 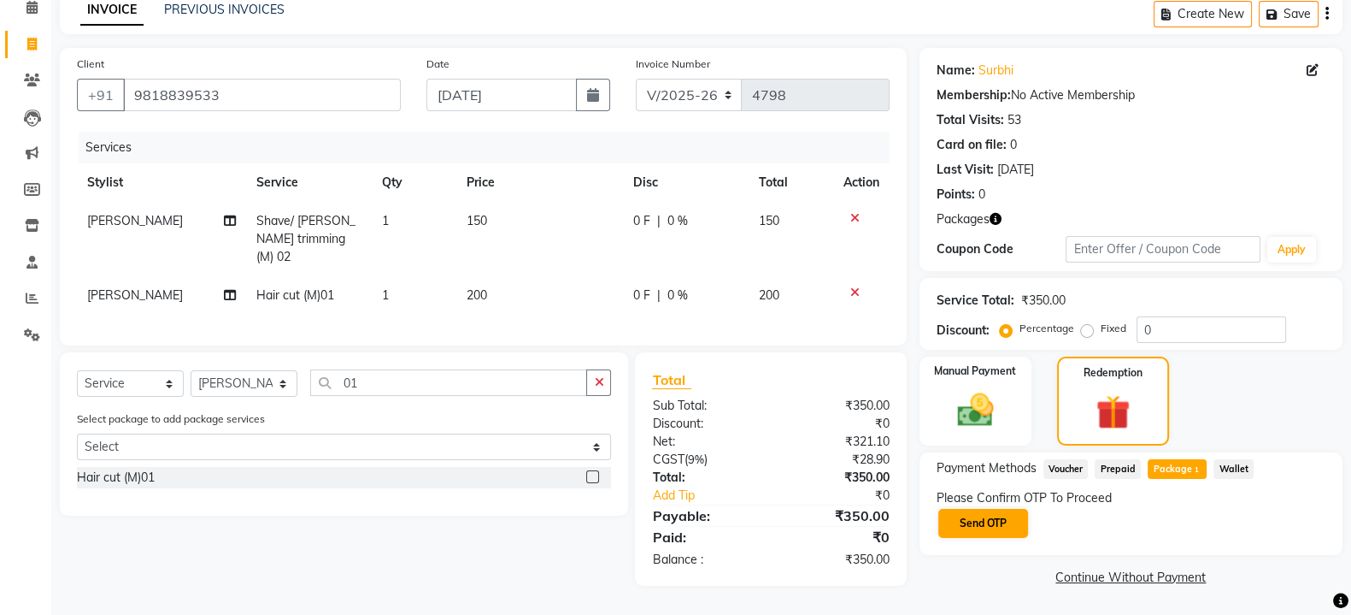 What do you see at coordinates (705, 515) in the screenshot?
I see `div: Payable:` at bounding box center [705, 515].